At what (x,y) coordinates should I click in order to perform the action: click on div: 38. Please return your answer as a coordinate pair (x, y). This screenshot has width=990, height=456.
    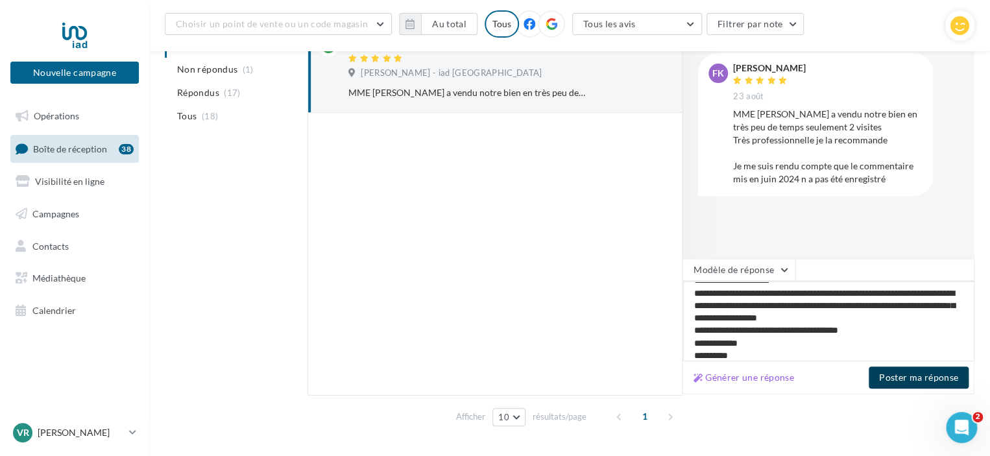
    Looking at the image, I should click on (126, 149).